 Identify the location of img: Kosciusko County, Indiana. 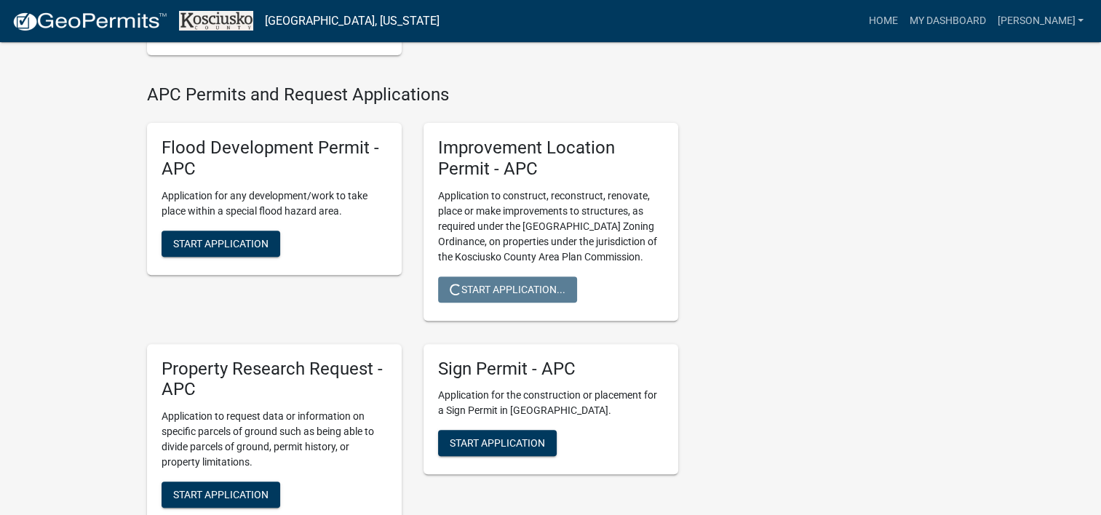
(216, 20).